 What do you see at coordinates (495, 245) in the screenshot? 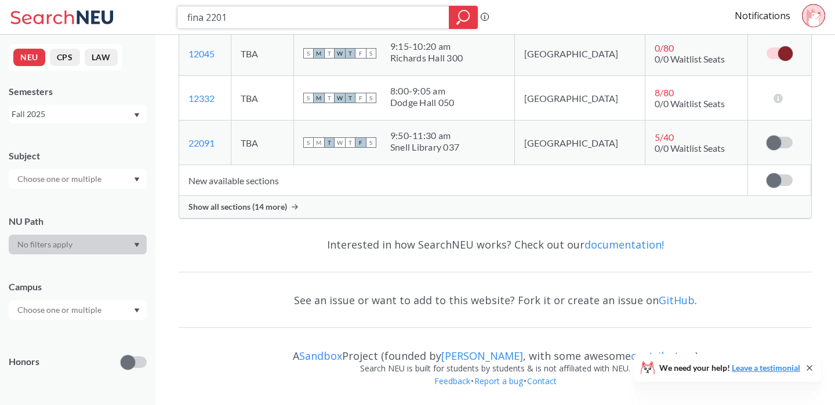
I see `div: Interested in how SearchNEU works? Check out our` at bounding box center [495, 245].